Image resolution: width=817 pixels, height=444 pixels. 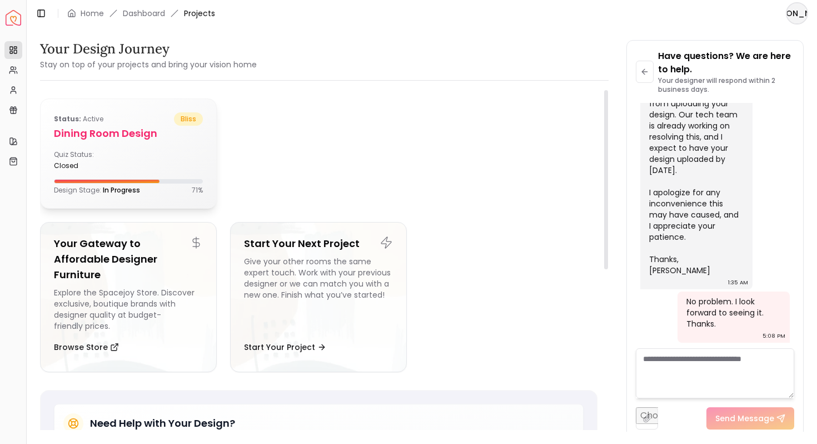 I want to click on div: 5:08 PM, so click(x=774, y=336).